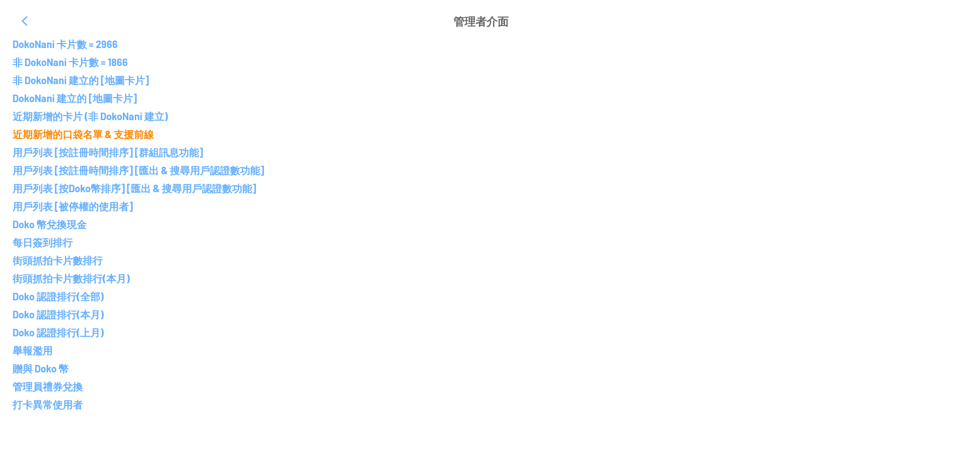 This screenshot has width=962, height=456. I want to click on p: 非 DokoNani 建立的 [地圖卡片], so click(481, 80).